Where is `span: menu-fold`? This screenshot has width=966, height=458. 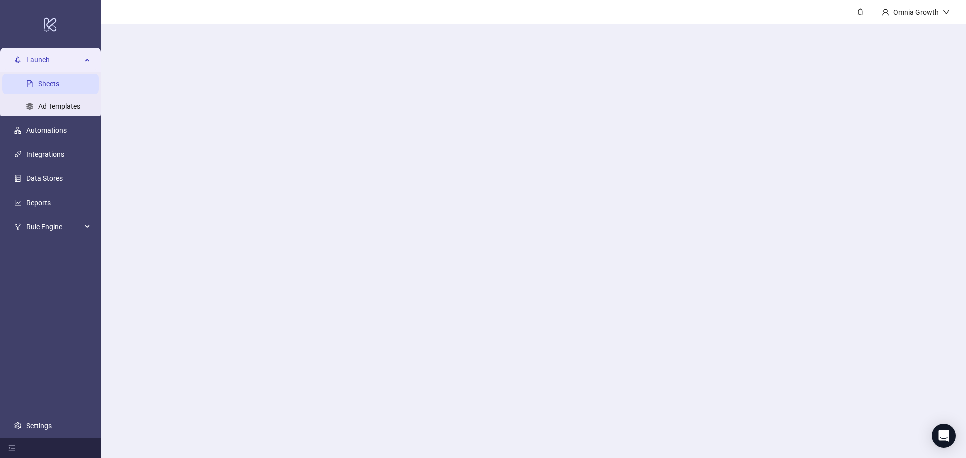 span: menu-fold is located at coordinates (12, 448).